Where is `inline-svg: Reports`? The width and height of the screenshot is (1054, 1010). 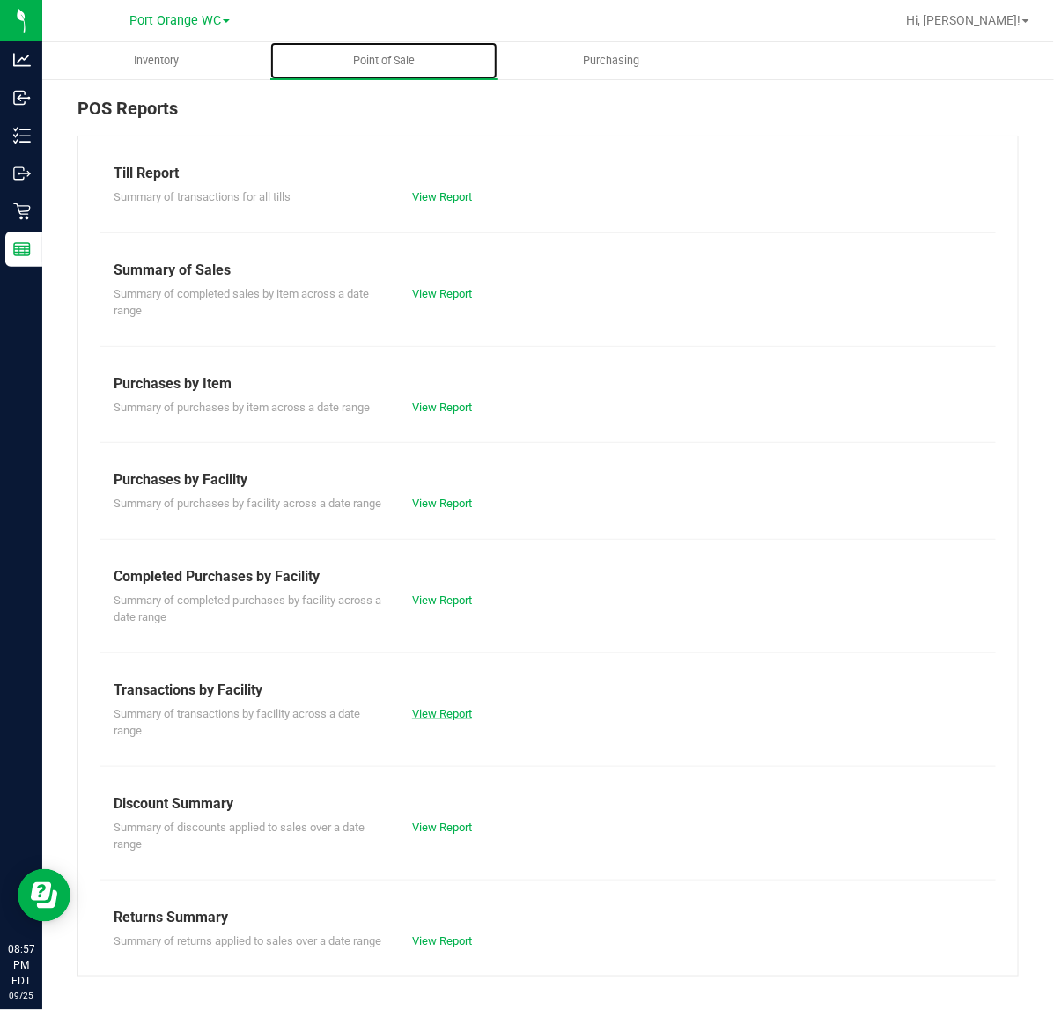
inline-svg: Reports is located at coordinates (22, 249).